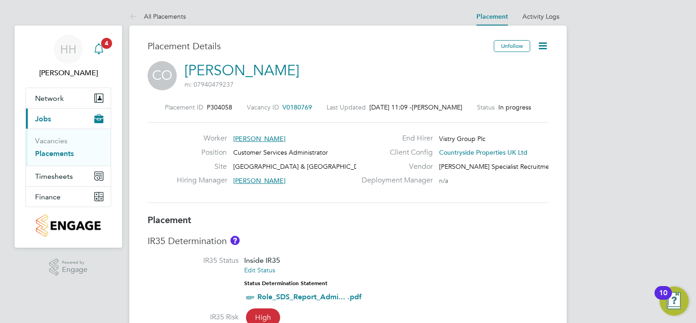 The width and height of the screenshot is (696, 323). Describe the element at coordinates (263, 107) in the screenshot. I see `label: Vacancy ID` at that location.